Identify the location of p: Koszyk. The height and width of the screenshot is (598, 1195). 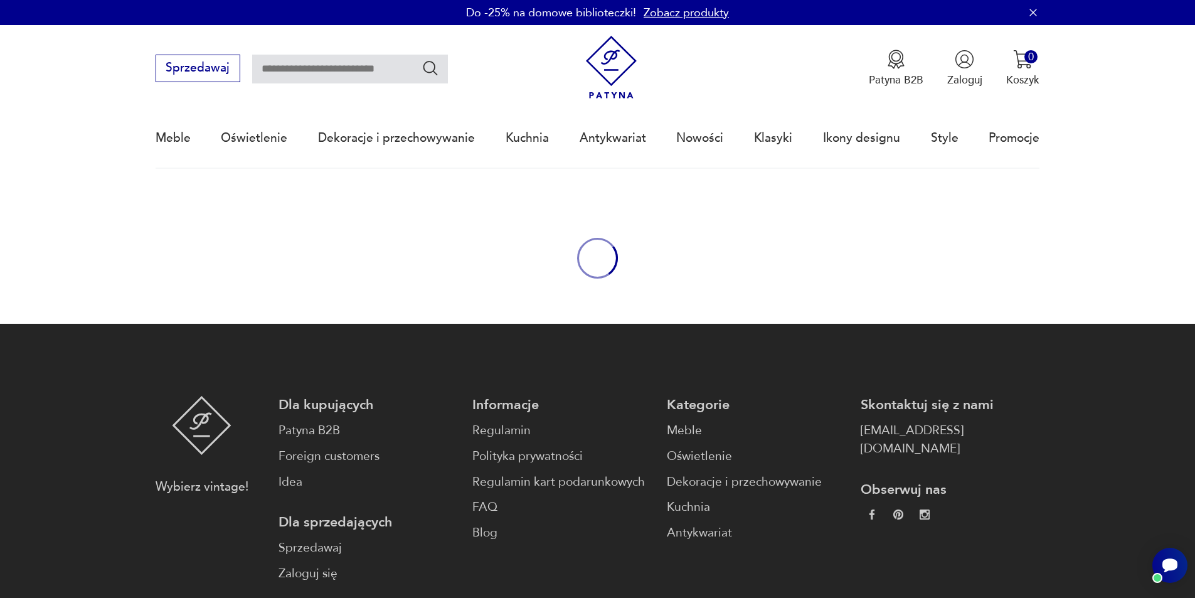
(1022, 80).